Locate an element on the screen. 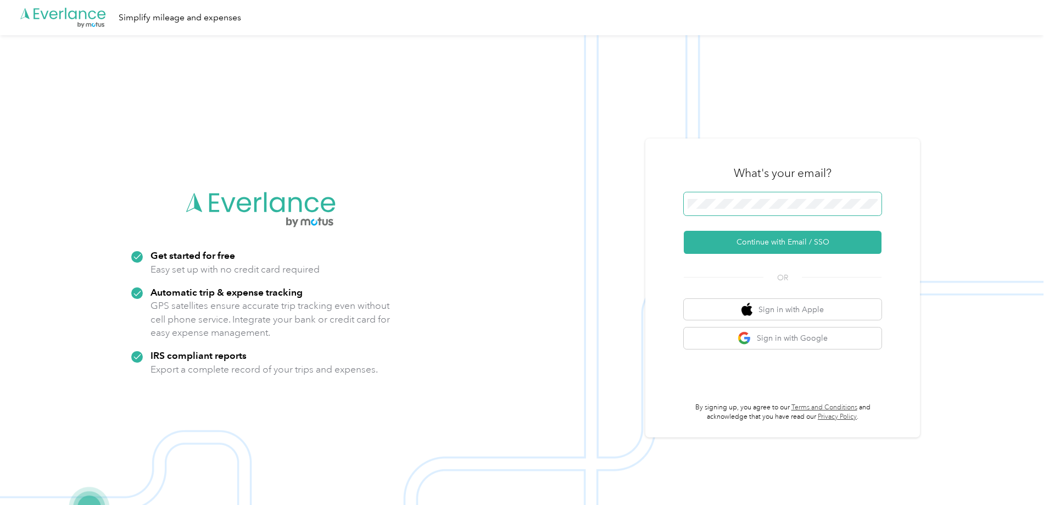 The width and height of the screenshot is (1049, 505). span: OR is located at coordinates (782, 277).